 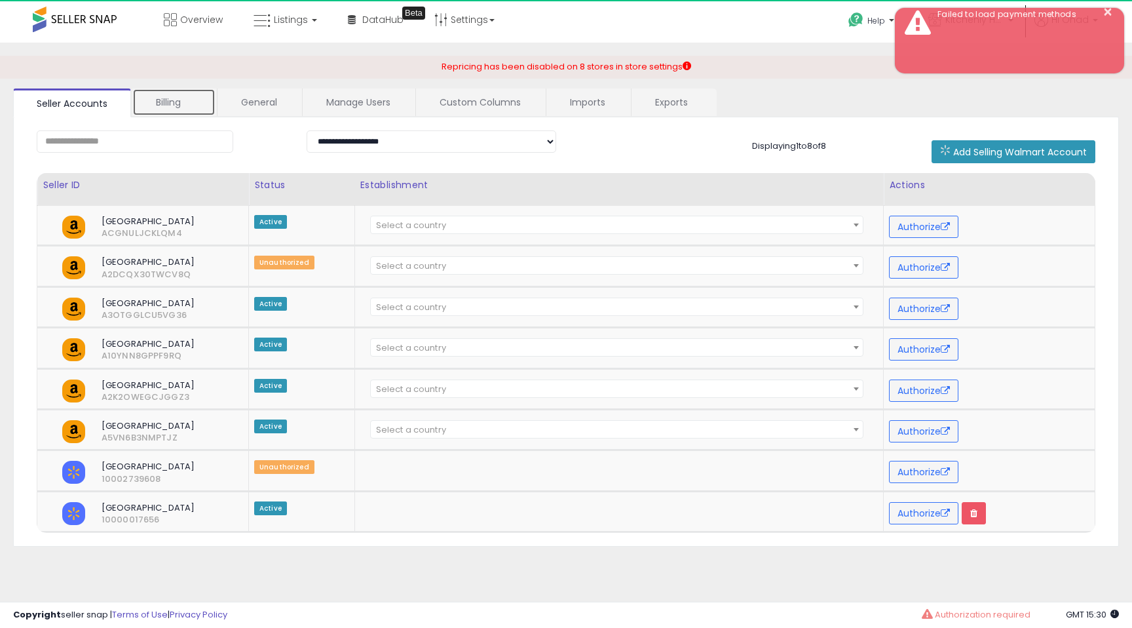 I want to click on div: Status, so click(x=301, y=185).